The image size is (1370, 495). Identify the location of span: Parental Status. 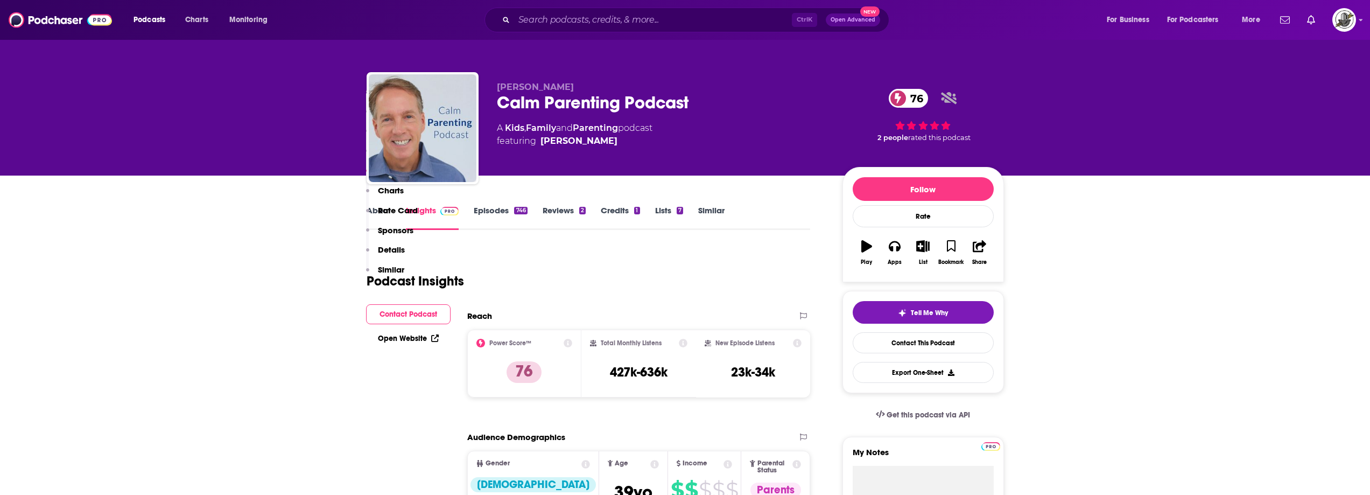
(774, 467).